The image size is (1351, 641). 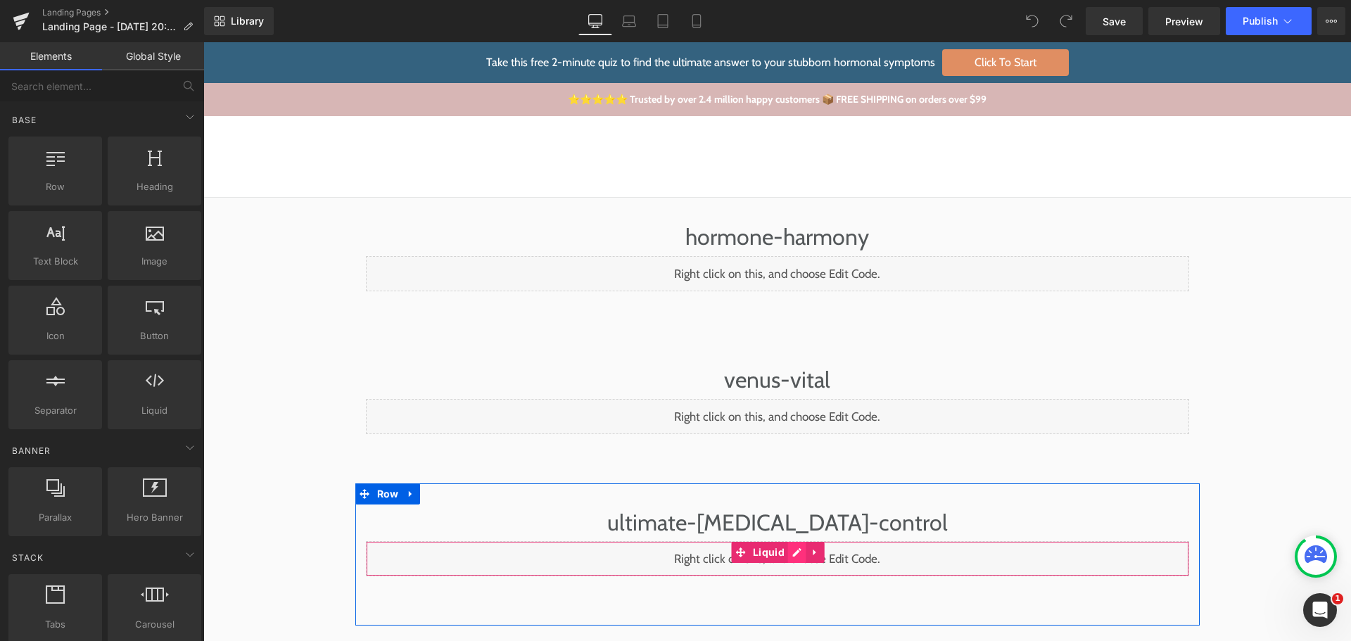 I want to click on a: Laptop, so click(x=629, y=21).